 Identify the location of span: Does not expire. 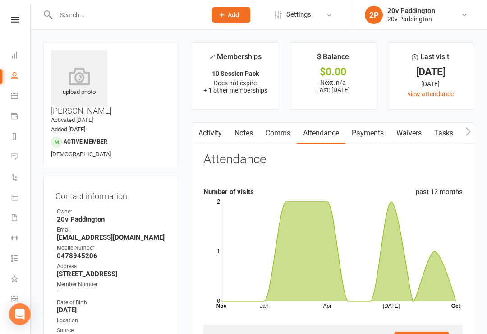
(235, 83).